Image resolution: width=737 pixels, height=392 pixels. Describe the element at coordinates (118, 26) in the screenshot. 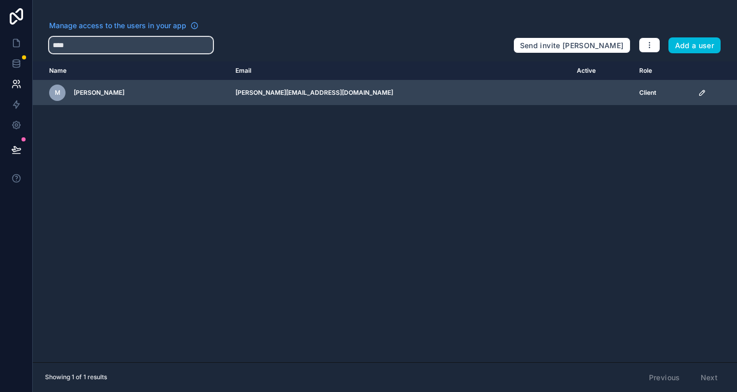

I see `span: Manage access to the users in your app` at that location.